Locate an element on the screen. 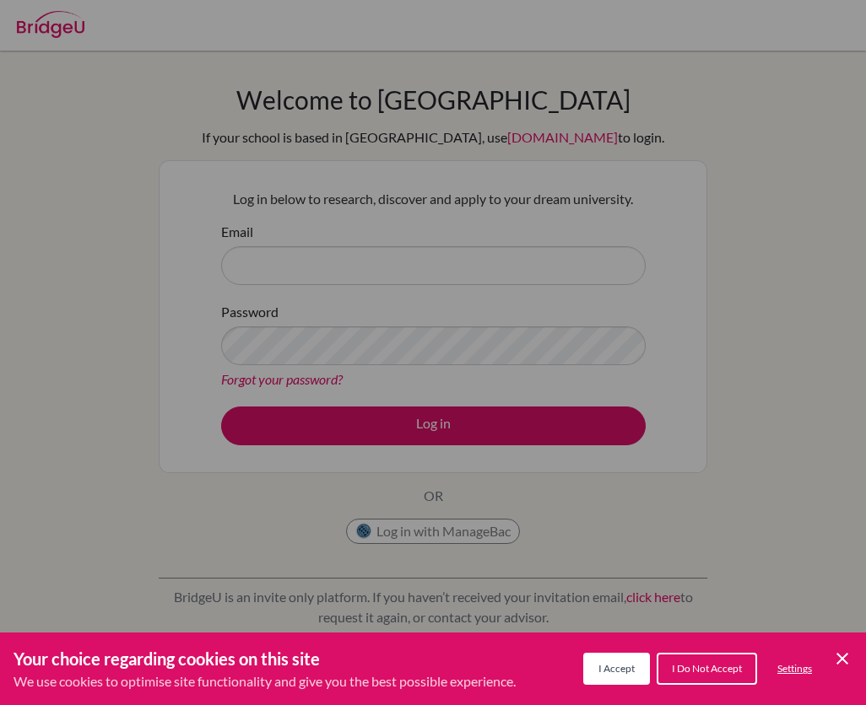  button: Save and close is located at coordinates (842, 659).